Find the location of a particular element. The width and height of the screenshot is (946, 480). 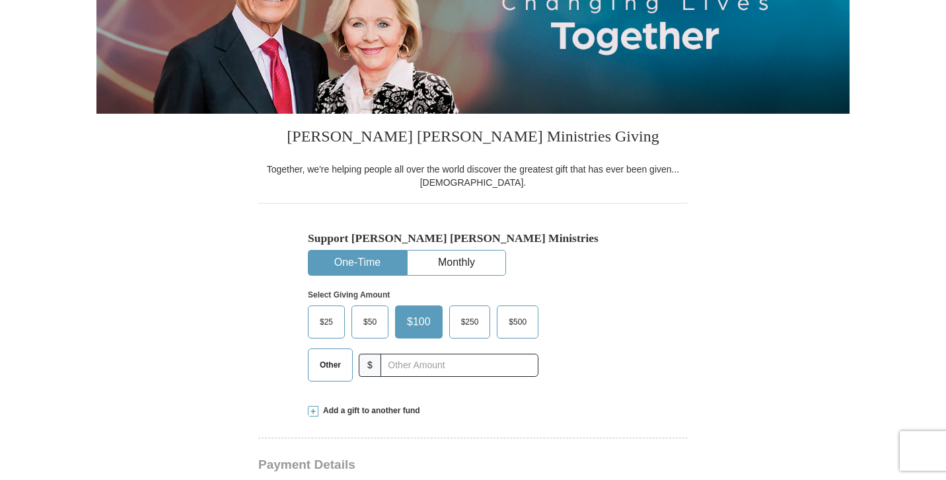

span: Add a gift to another fund is located at coordinates (369, 410).